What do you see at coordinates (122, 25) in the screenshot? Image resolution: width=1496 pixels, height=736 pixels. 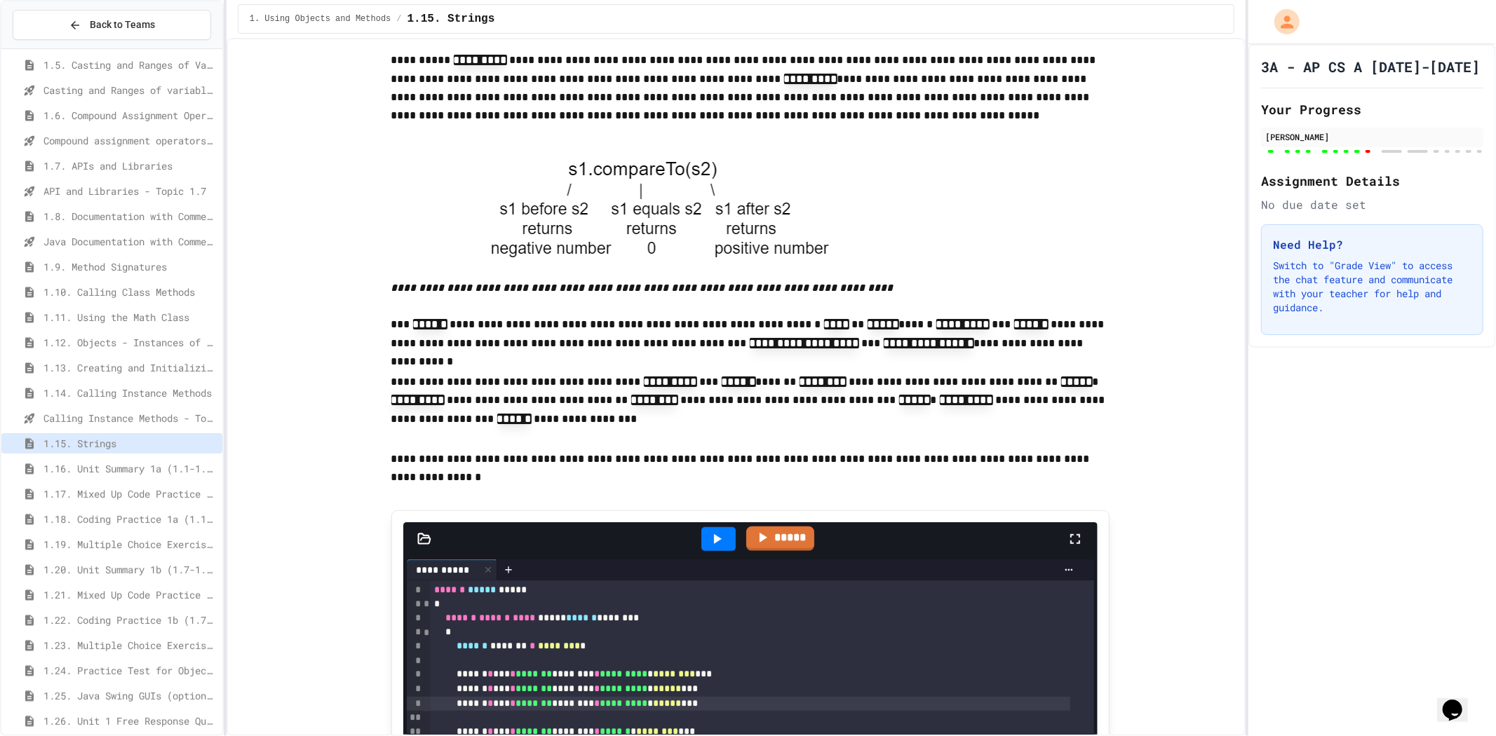 I see `span: Back to Teams` at bounding box center [122, 25].